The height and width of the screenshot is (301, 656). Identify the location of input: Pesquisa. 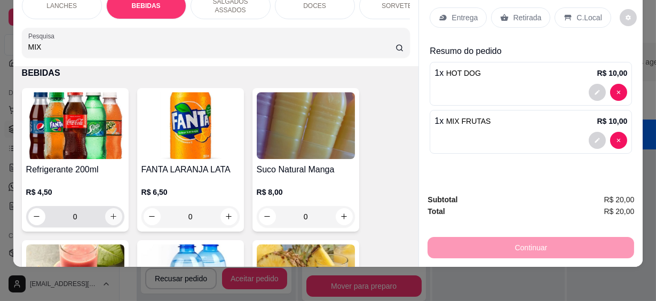
(212, 47).